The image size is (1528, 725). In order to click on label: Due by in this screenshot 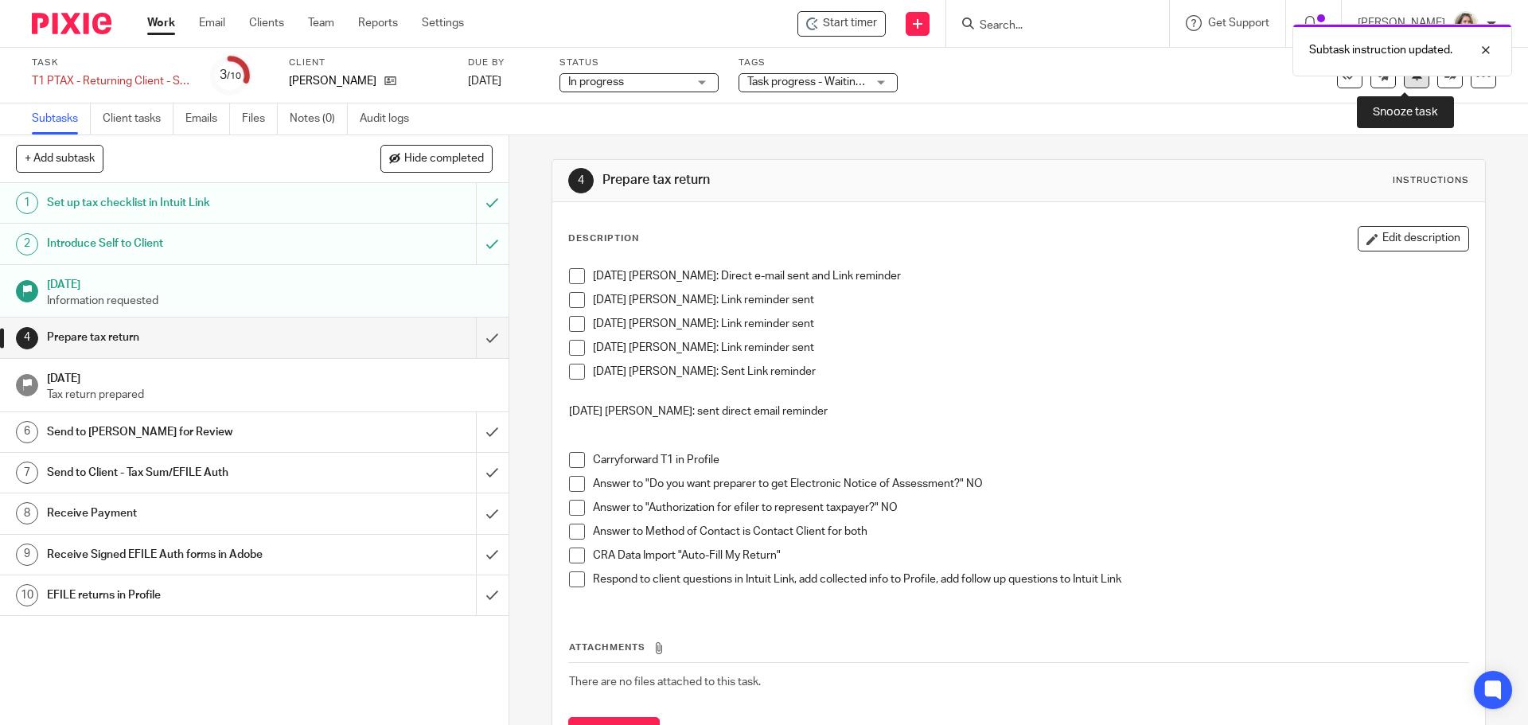, I will do `click(504, 63)`.